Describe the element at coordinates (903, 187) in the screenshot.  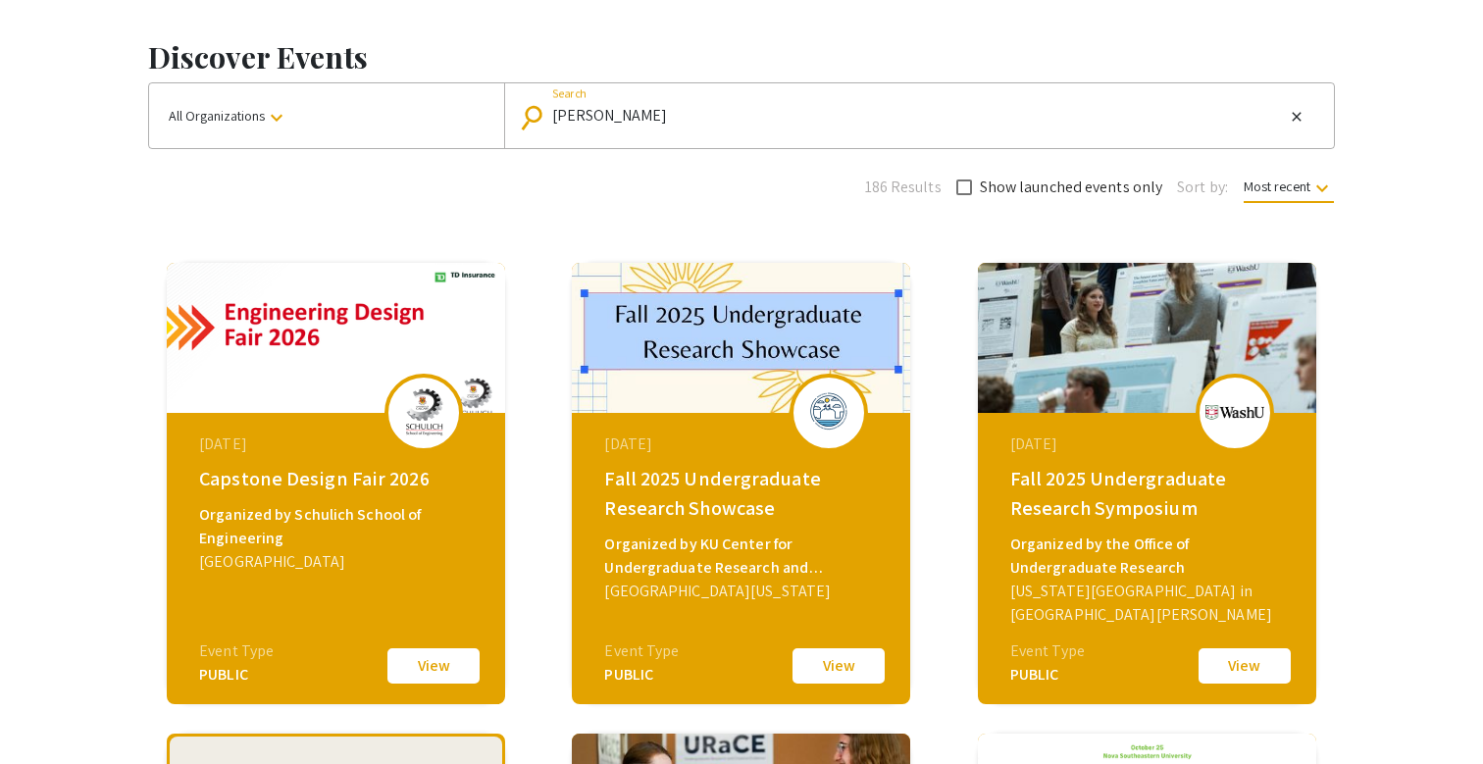
I see `span: 186 Results` at that location.